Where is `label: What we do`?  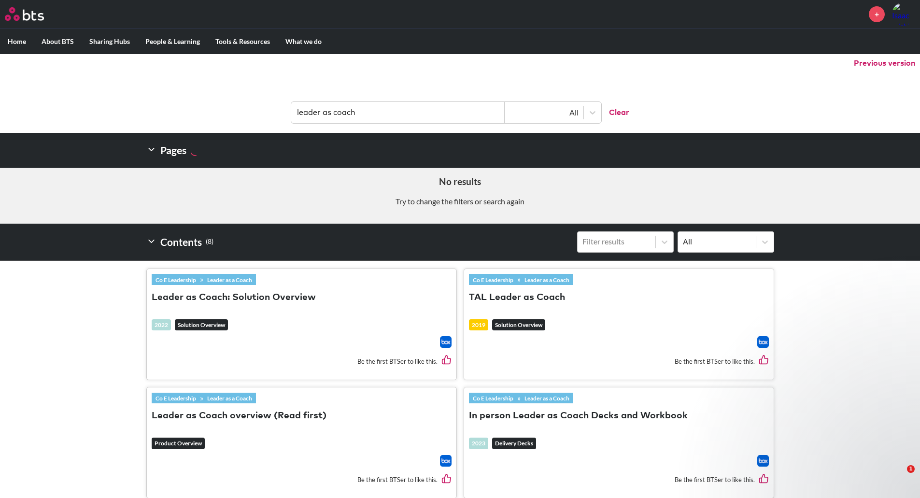 label: What we do is located at coordinates (303, 42).